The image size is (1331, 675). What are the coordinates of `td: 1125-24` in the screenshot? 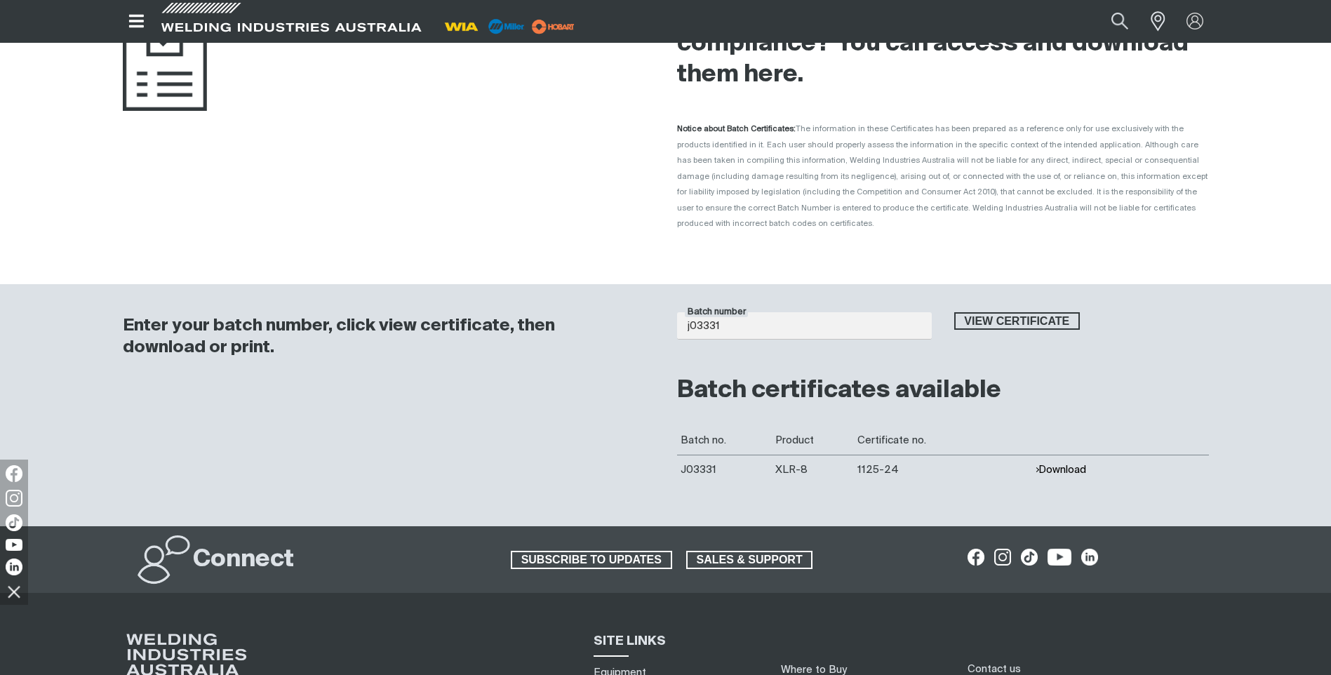 It's located at (942, 469).